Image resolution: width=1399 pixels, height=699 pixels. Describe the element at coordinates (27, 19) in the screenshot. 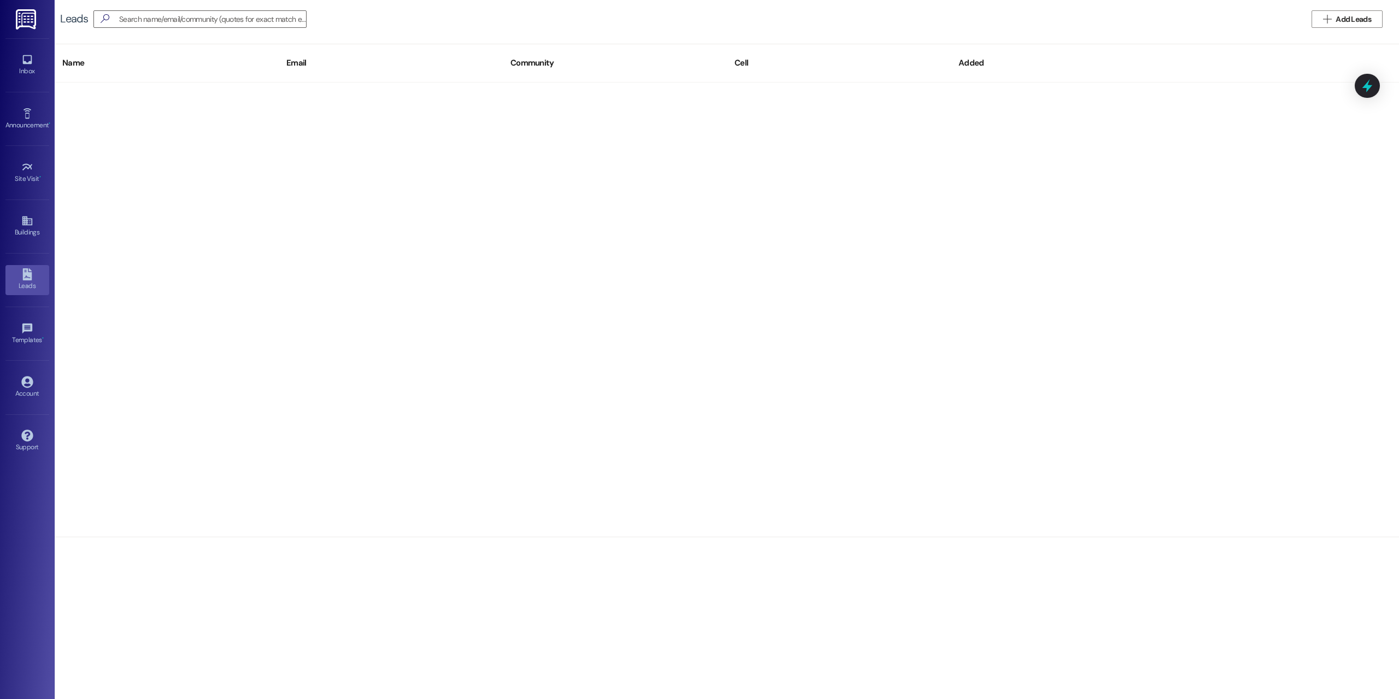

I see `img: ResiDesk Logo` at that location.